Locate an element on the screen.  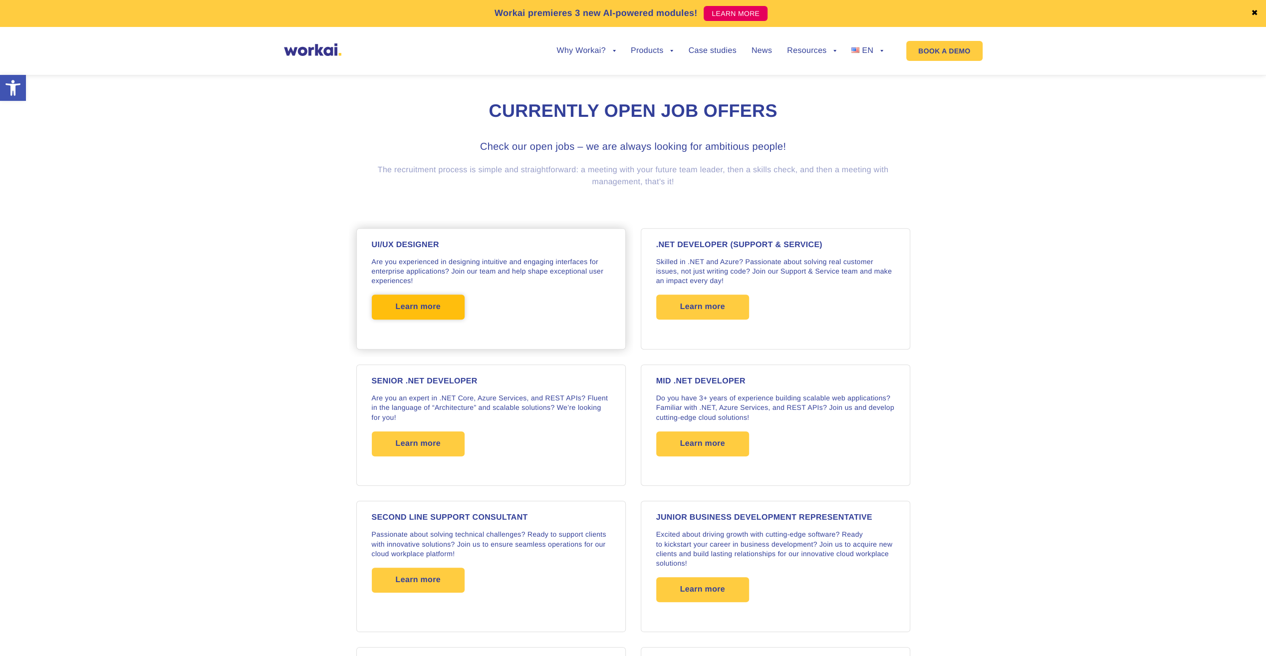
a: Resources is located at coordinates (811, 51).